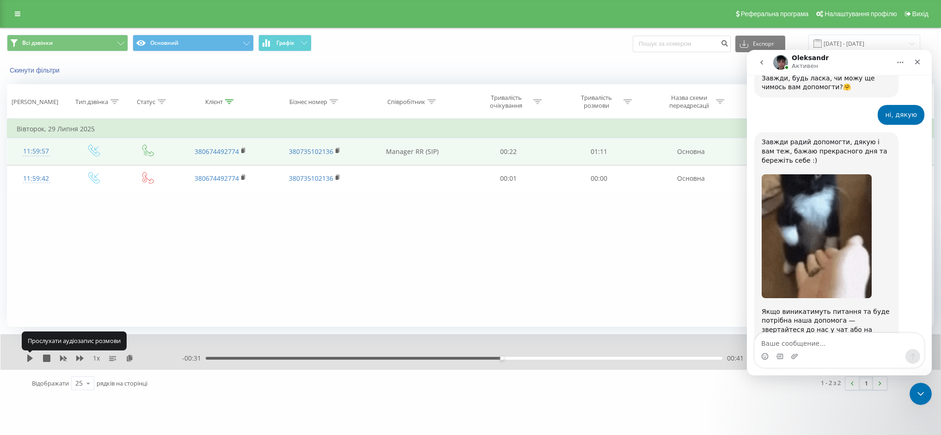 The width and height of the screenshot is (941, 435). Describe the element at coordinates (58, 16) in the screenshot. I see `p: Активен` at that location.